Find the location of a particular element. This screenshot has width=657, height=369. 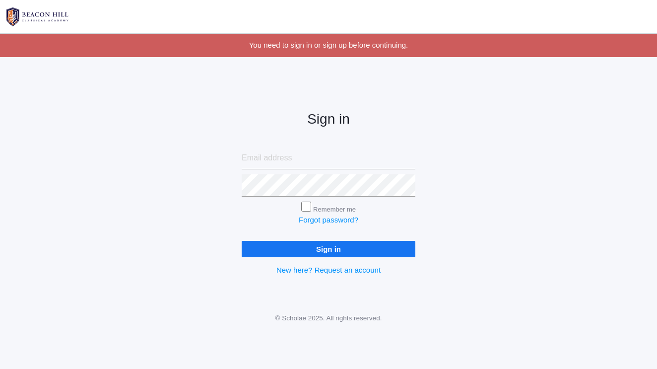

a: New here? Request an account is located at coordinates (329, 270).